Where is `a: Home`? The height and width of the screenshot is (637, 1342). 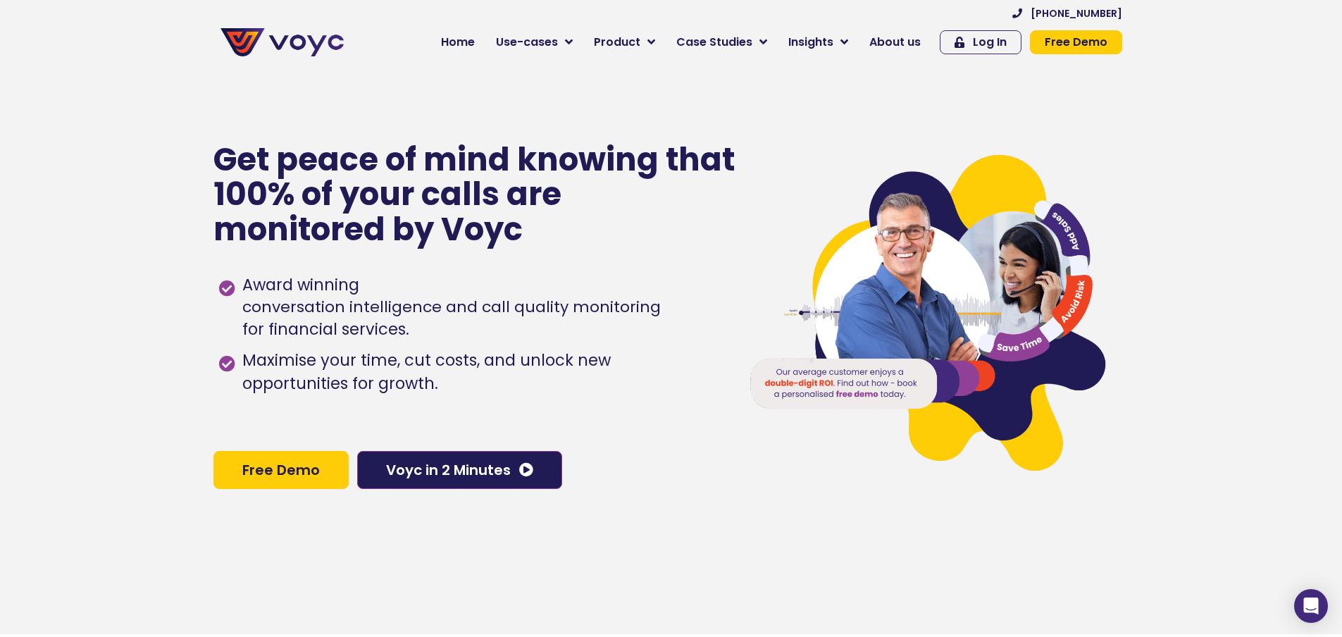 a: Home is located at coordinates (458, 42).